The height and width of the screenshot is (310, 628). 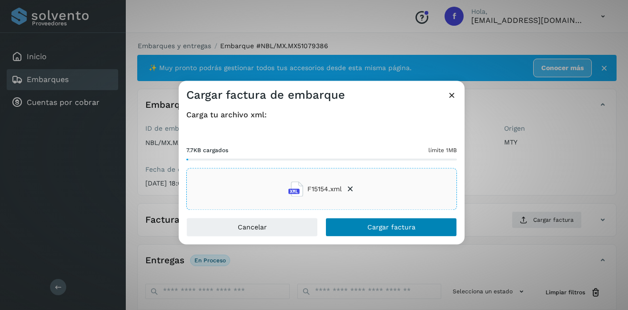 What do you see at coordinates (207, 150) in the screenshot?
I see `span: 7.7KB cargados` at bounding box center [207, 150].